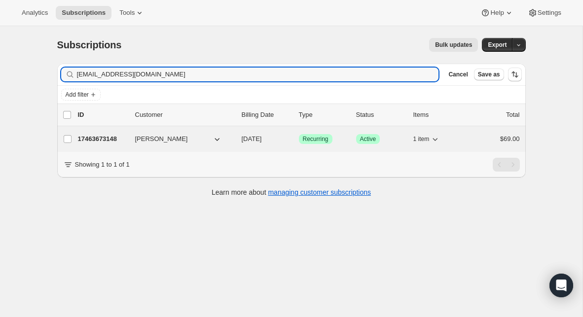 The height and width of the screenshot is (317, 583). Describe the element at coordinates (83, 13) in the screenshot. I see `button: Subscriptions` at that location.